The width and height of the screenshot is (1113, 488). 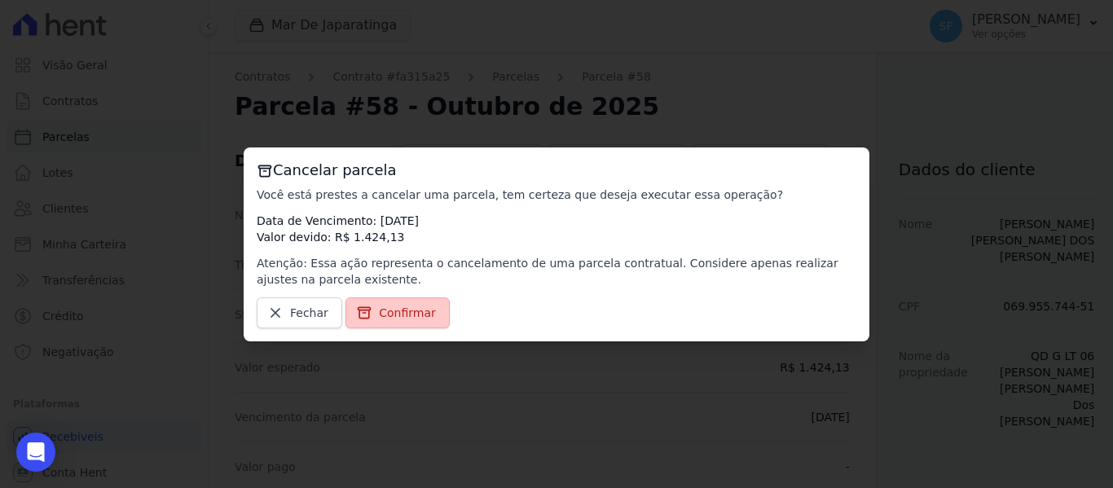 I want to click on a: Confirmar, so click(x=398, y=313).